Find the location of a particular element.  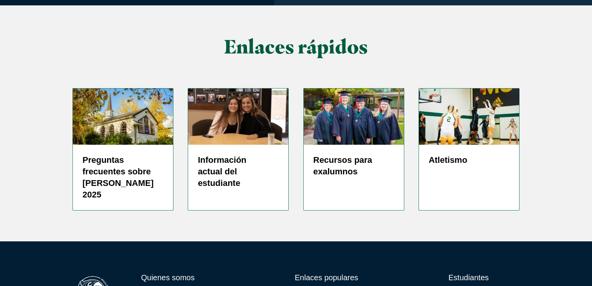

font: Enlaces rápidos is located at coordinates (296, 47).